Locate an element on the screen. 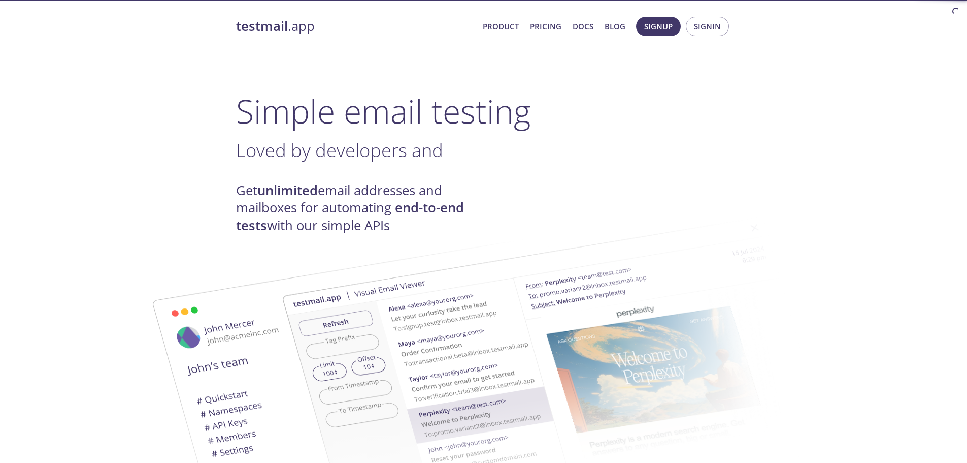  button: Signup is located at coordinates (659, 26).